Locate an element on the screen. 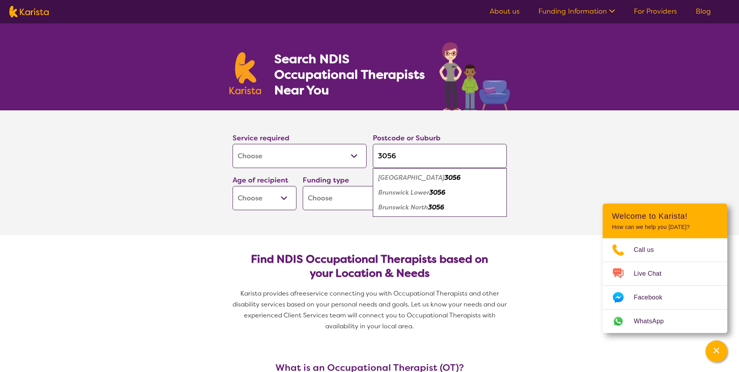 This screenshot has height=372, width=739. span: WhatsApp is located at coordinates (653, 321).